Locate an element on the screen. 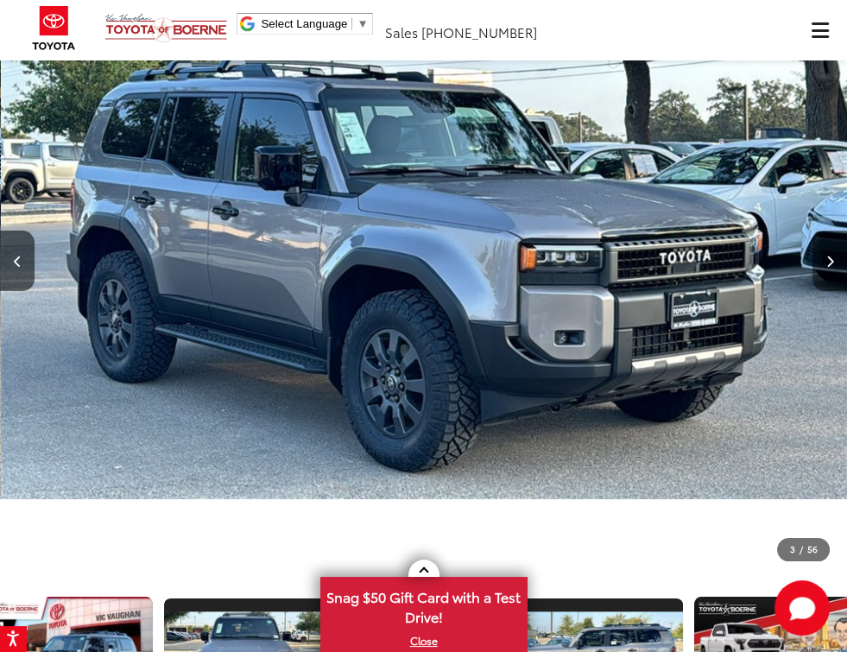 Image resolution: width=847 pixels, height=652 pixels. a: Select Language​ is located at coordinates (314, 23).